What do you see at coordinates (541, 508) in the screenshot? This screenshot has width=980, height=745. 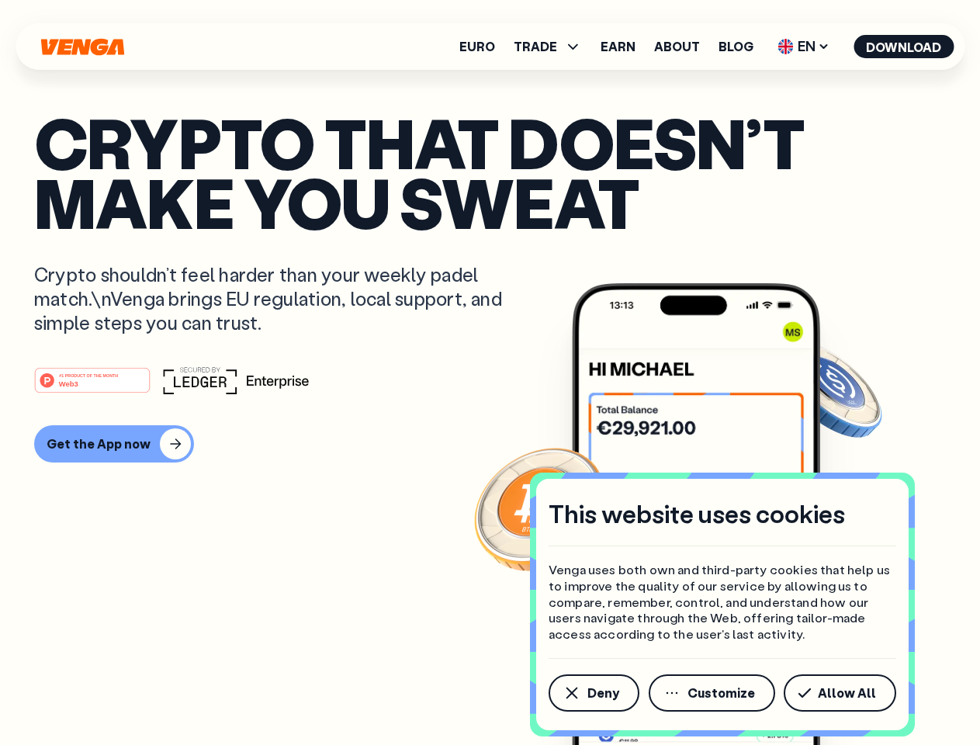 I see `img: Bitcoin` at bounding box center [541, 508].